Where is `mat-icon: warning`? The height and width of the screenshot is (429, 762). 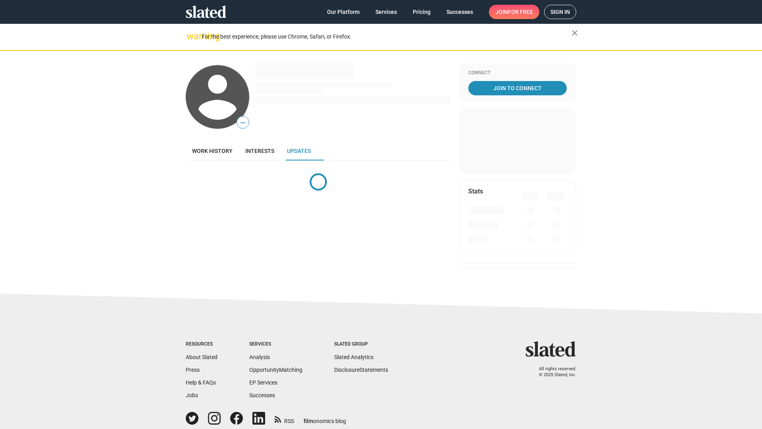 mat-icon: warning is located at coordinates (191, 36).